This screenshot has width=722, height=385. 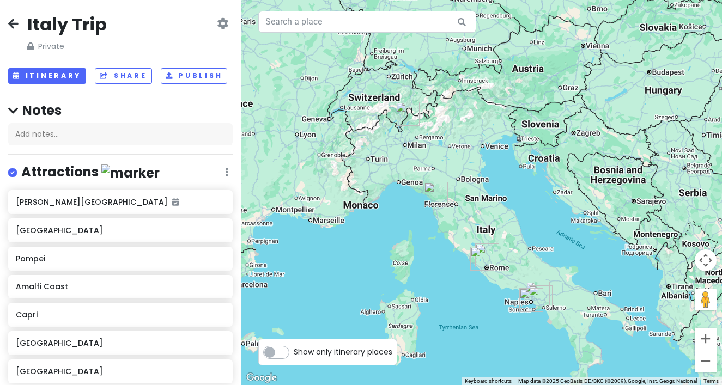 I want to click on h6: Amalfi Coast, so click(x=120, y=286).